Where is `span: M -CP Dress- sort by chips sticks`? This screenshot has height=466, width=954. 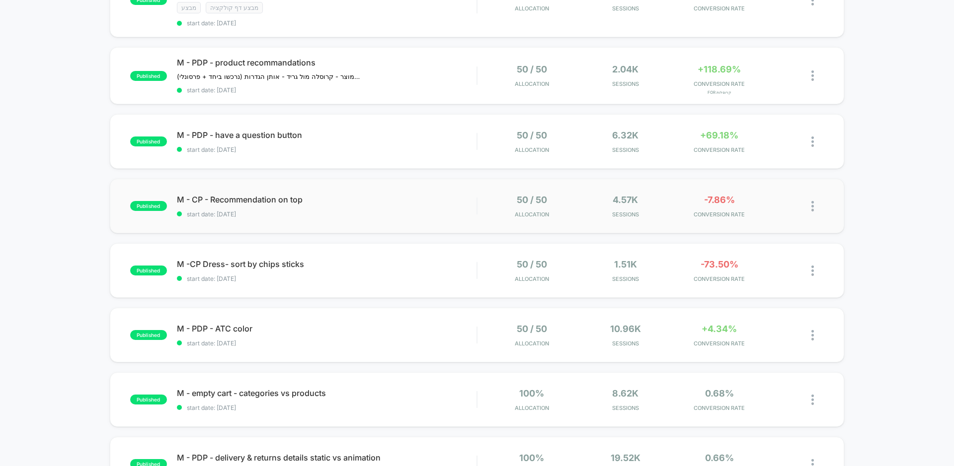
span: M -CP Dress- sort by chips sticks is located at coordinates (326, 264).